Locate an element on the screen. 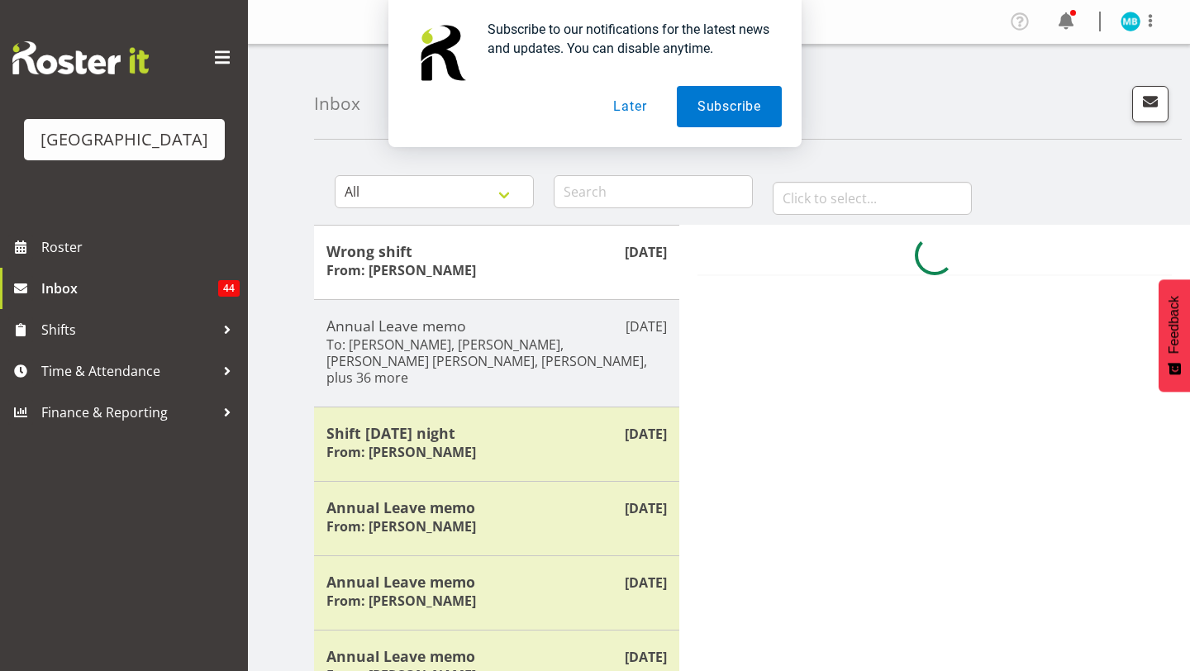 The image size is (1190, 671). span: Finance & Reporting is located at coordinates (128, 412).